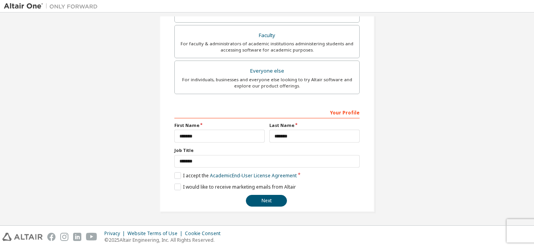 This screenshot has height=248, width=534. I want to click on div: For faculty & administrators of academic institutions administering students and accessing softwa..., so click(267, 47).